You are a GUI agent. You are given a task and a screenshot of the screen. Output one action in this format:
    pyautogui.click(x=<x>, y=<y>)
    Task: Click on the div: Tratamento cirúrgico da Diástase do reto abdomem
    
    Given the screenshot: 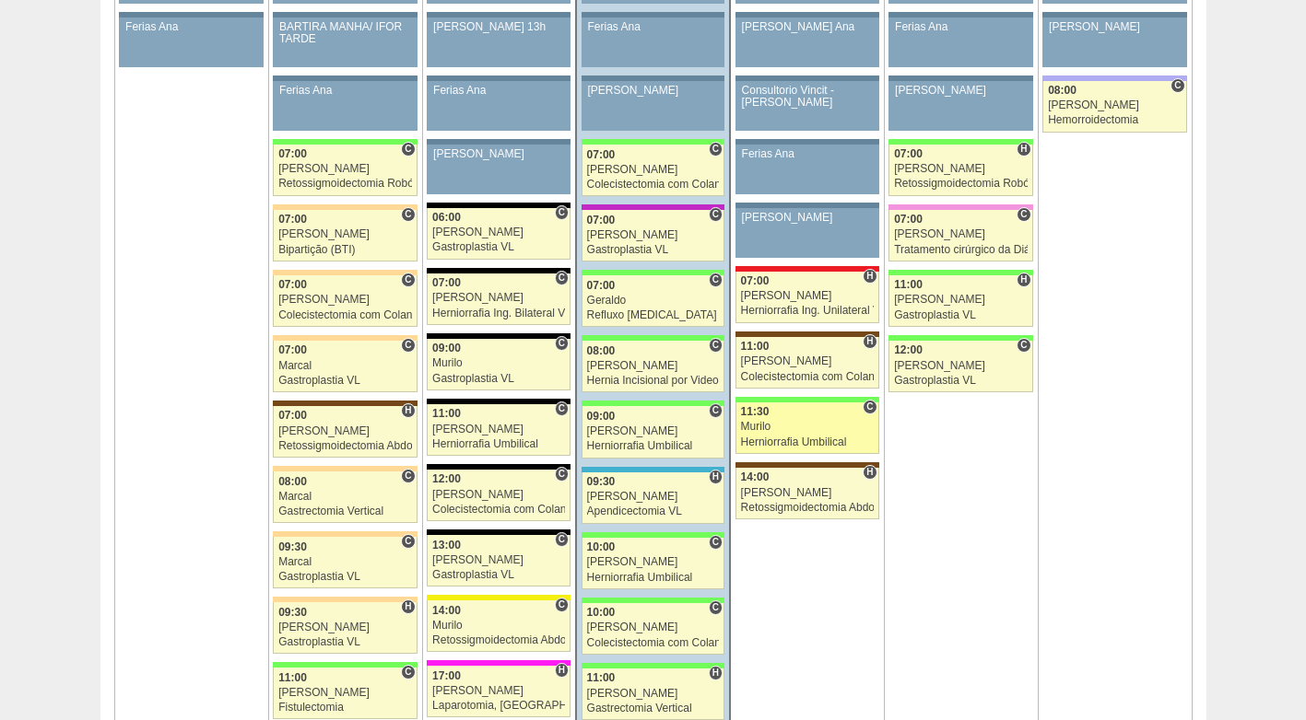 What is the action you would take?
    pyautogui.click(x=960, y=250)
    